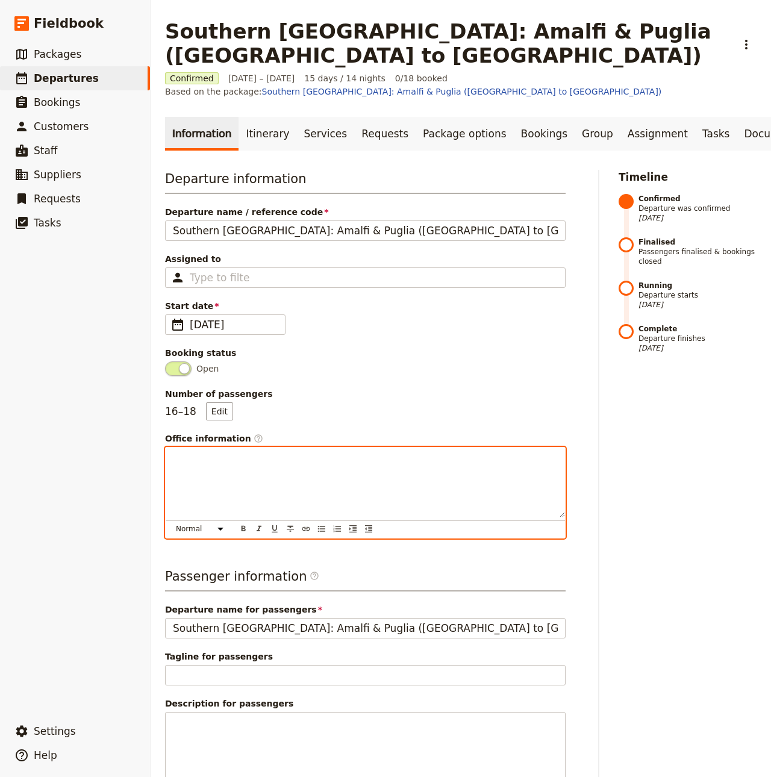 The image size is (771, 777). What do you see at coordinates (698, 286) in the screenshot?
I see `strong: Running` at bounding box center [698, 286].